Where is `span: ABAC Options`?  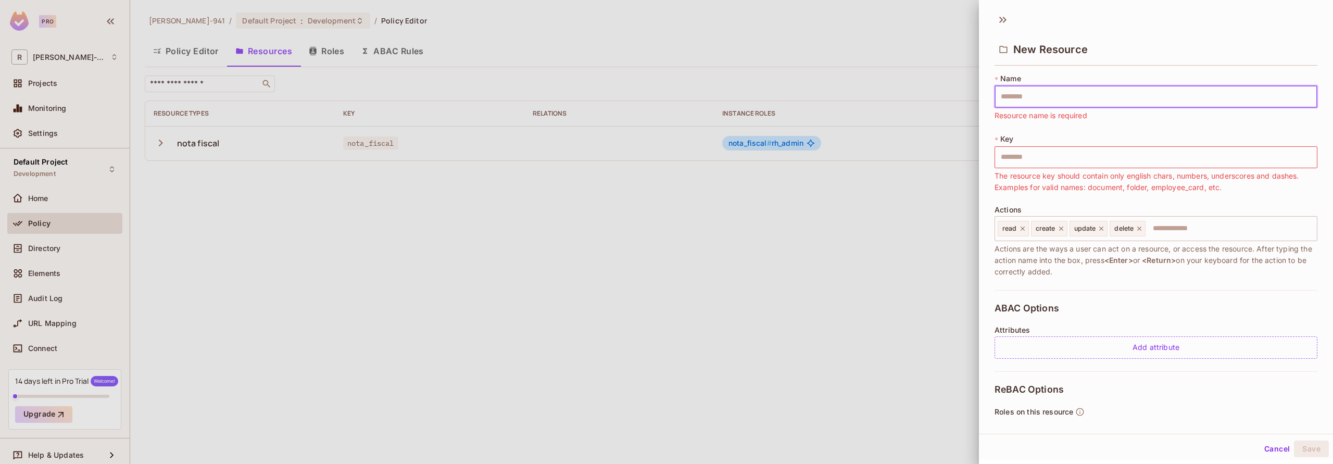
span: ABAC Options is located at coordinates (1027, 308).